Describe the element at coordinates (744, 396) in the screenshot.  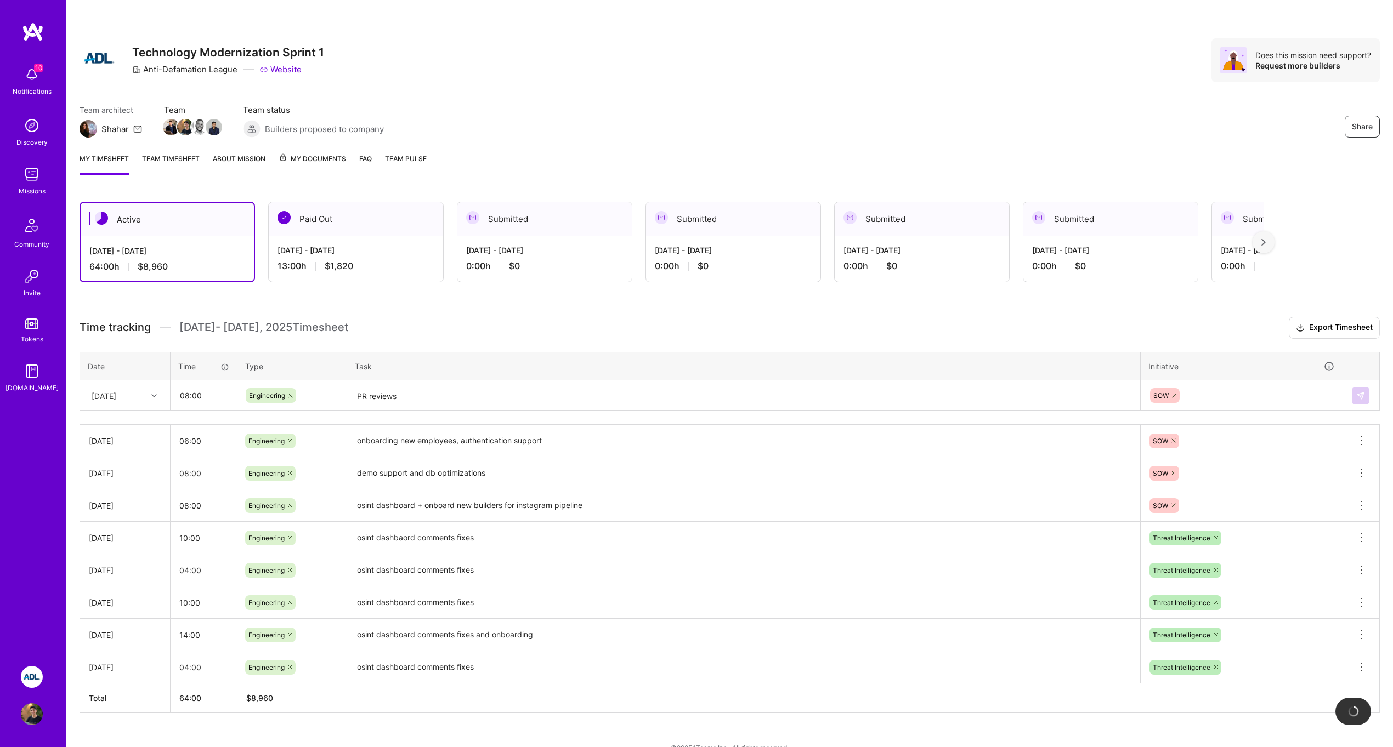
I see `textarea: PR reviews` at that location.